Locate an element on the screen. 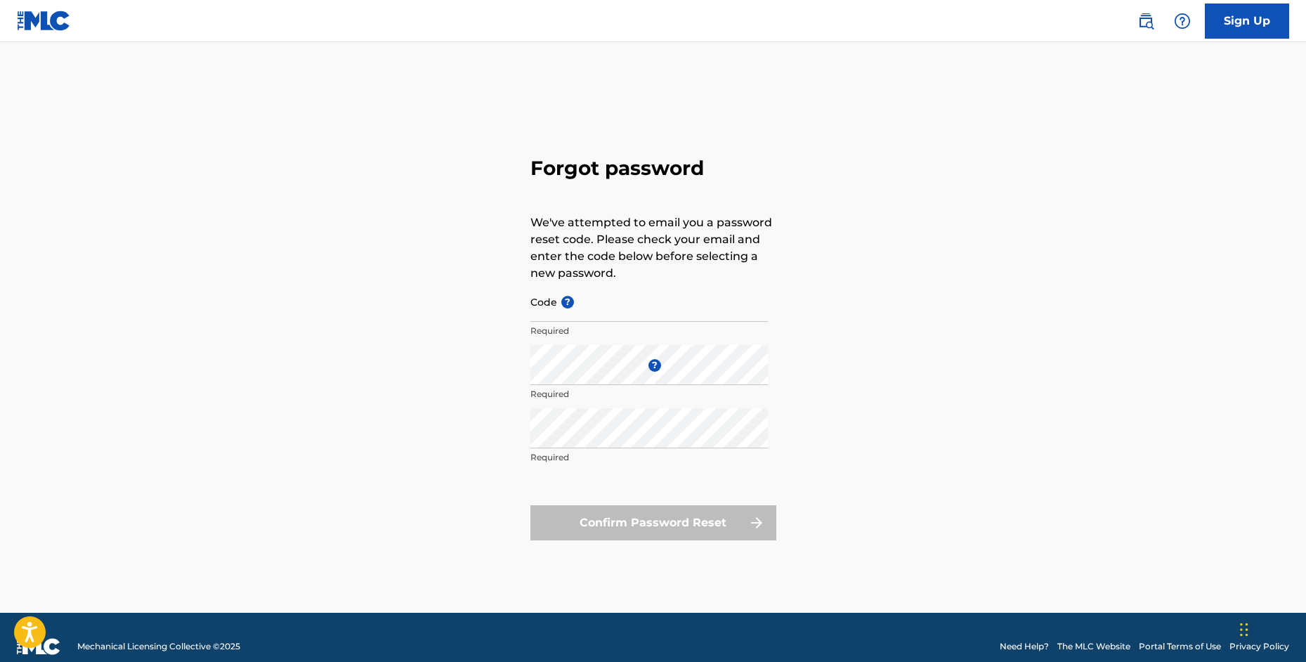  a: Public Search is located at coordinates (1146, 21).